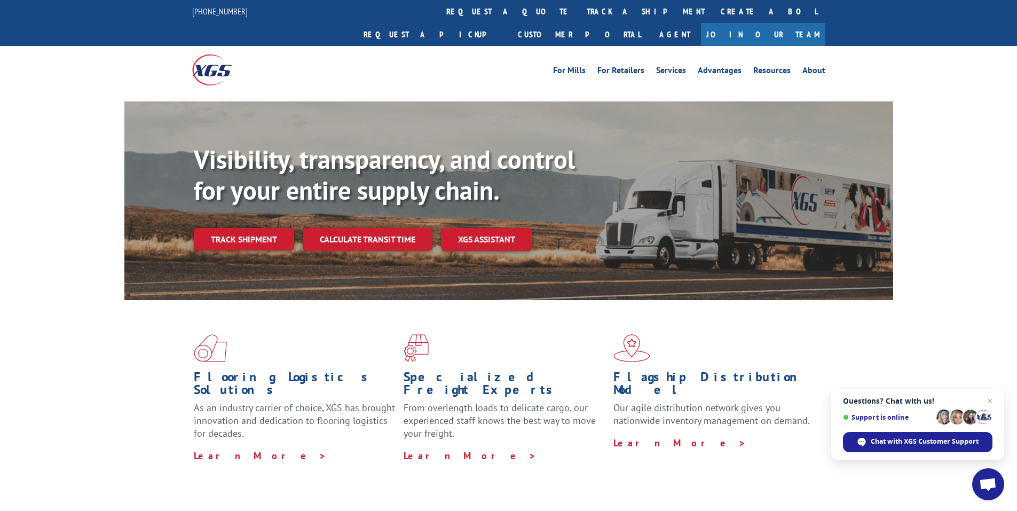 The height and width of the screenshot is (511, 1017). I want to click on img: xgs-icon-total-supply-chain-intelligence-red, so click(210, 348).